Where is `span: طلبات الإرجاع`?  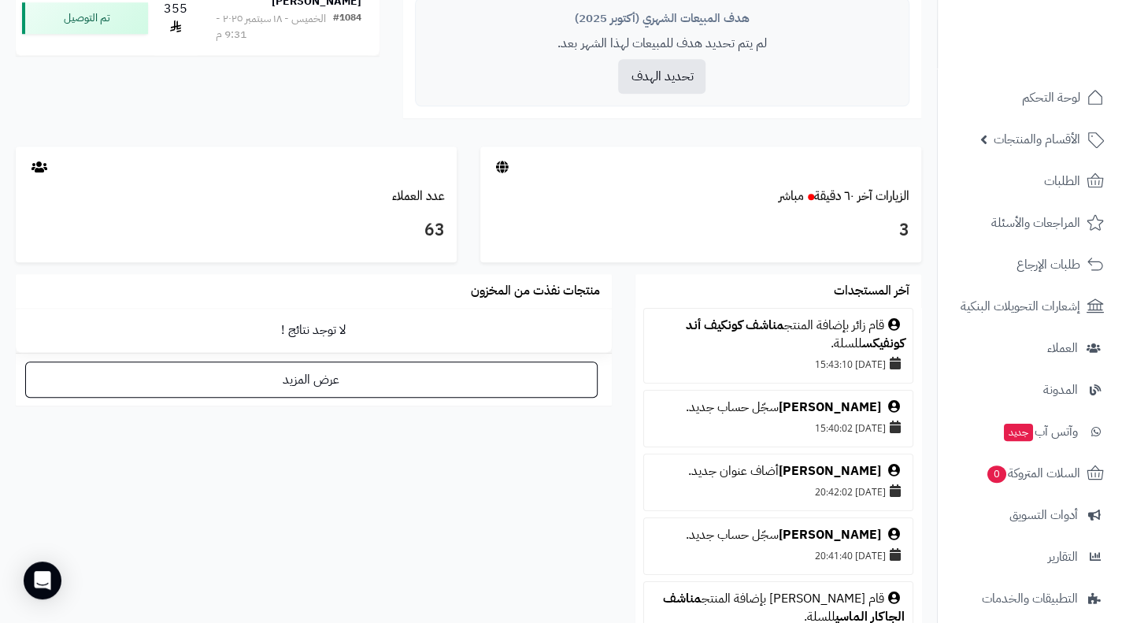
span: طلبات الإرجاع is located at coordinates (1048, 265).